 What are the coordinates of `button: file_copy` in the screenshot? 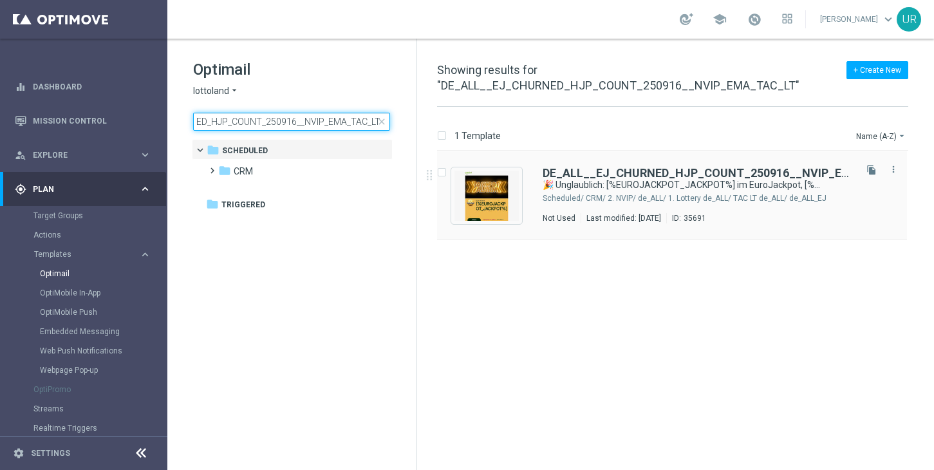 It's located at (871, 170).